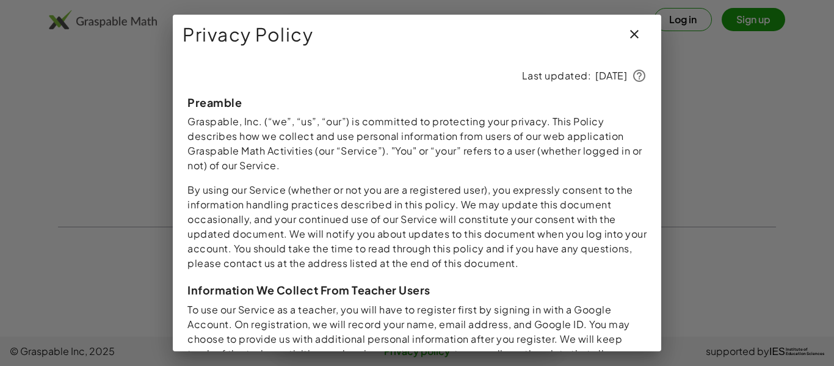  I want to click on p: By using our Service (whether or not you are a registered user), you expressly consent to the inf..., so click(417, 227).